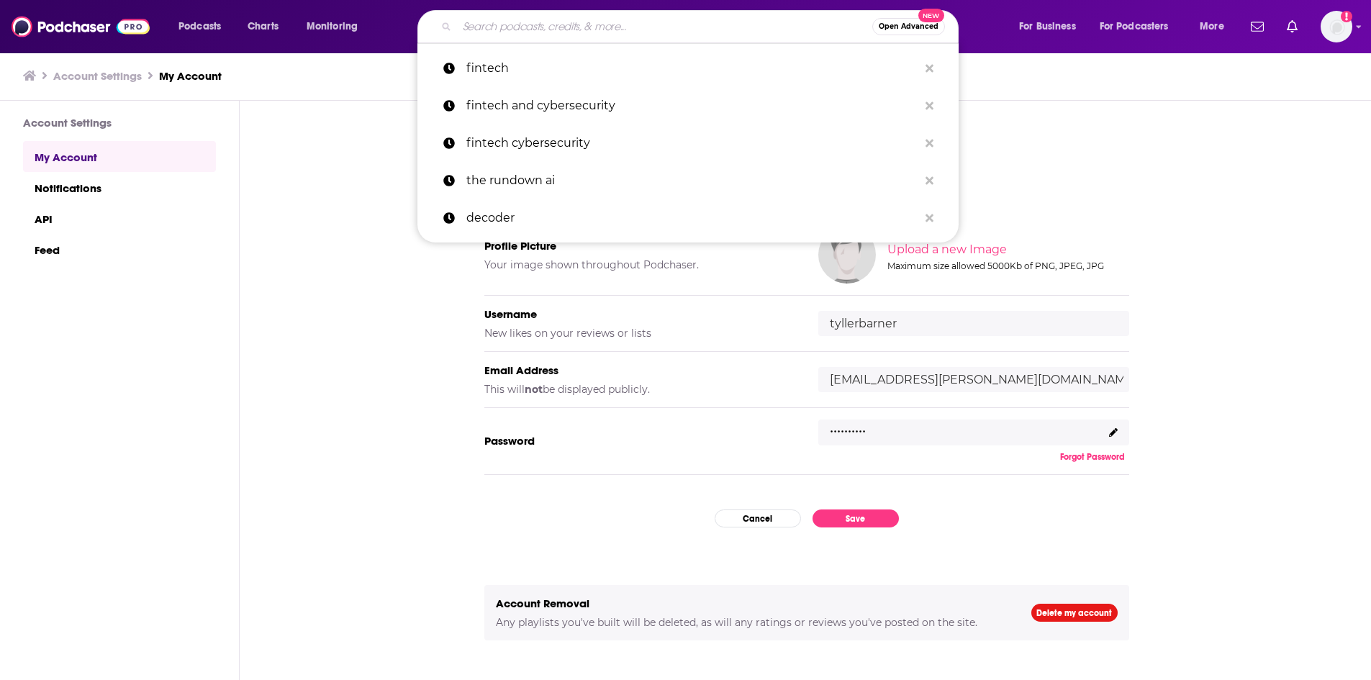 Image resolution: width=1371 pixels, height=680 pixels. Describe the element at coordinates (688, 218) in the screenshot. I see `a: decoder` at that location.